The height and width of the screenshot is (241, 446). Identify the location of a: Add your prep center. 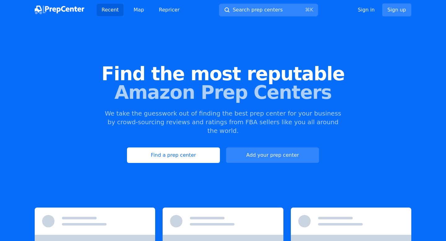
(273, 155).